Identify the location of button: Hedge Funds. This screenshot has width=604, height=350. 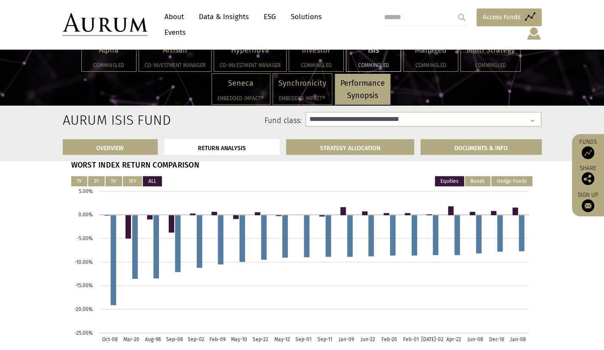
(512, 181).